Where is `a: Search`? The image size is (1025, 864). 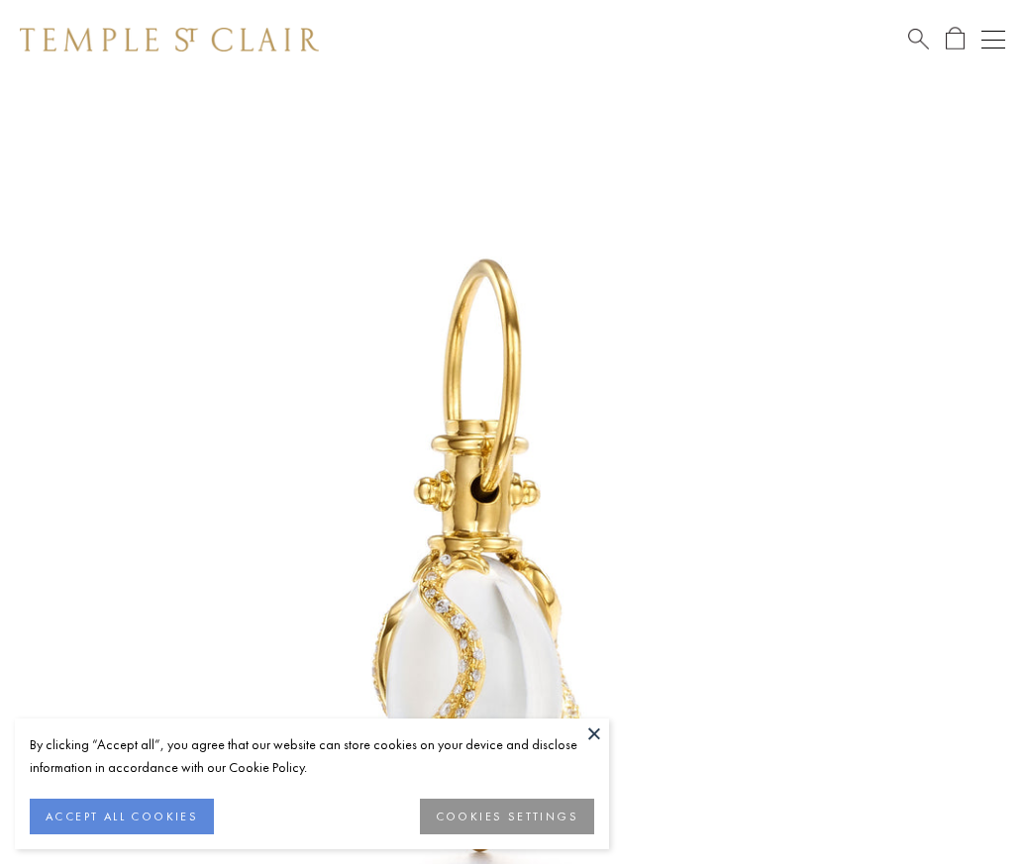 a: Search is located at coordinates (918, 39).